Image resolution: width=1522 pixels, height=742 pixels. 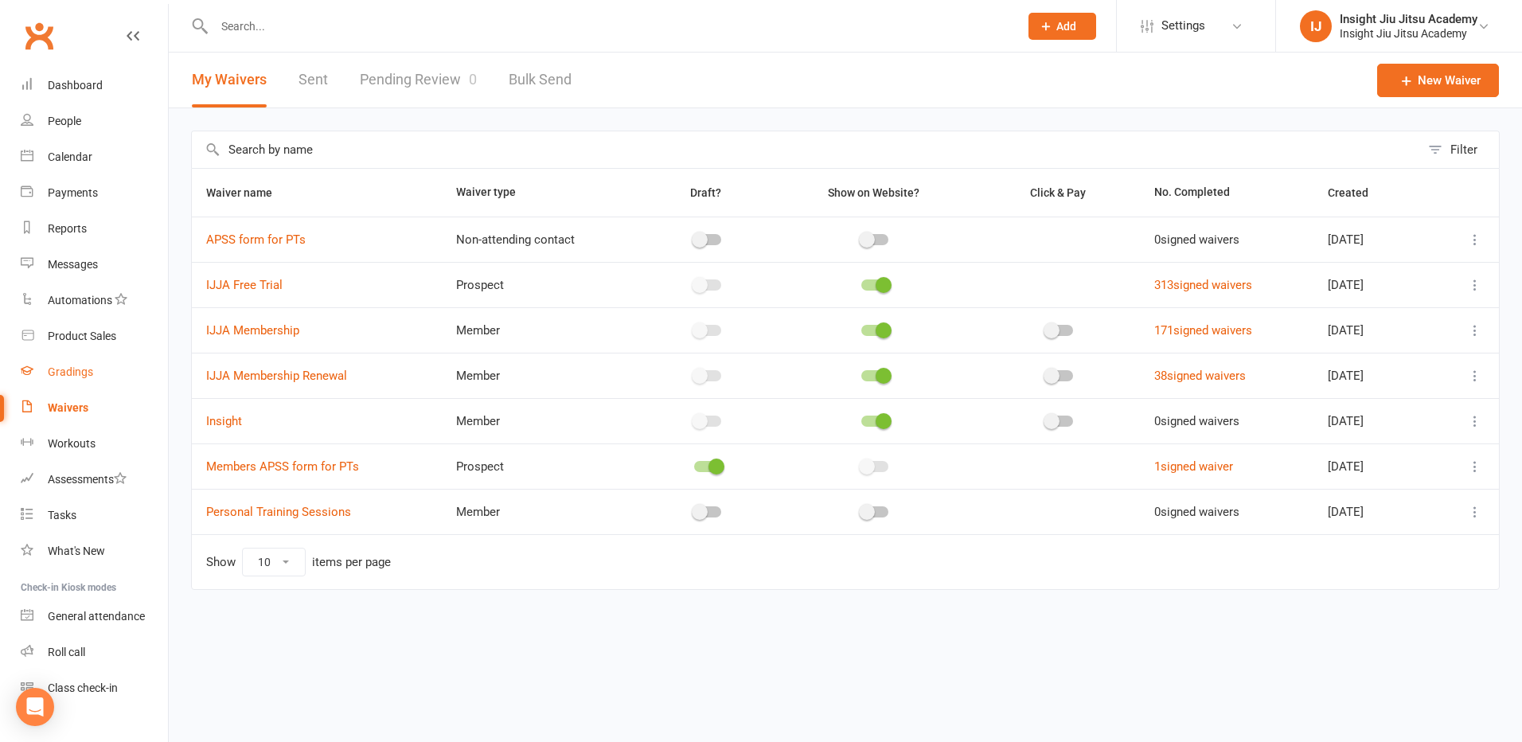 I want to click on th: No. Completed, so click(x=1227, y=193).